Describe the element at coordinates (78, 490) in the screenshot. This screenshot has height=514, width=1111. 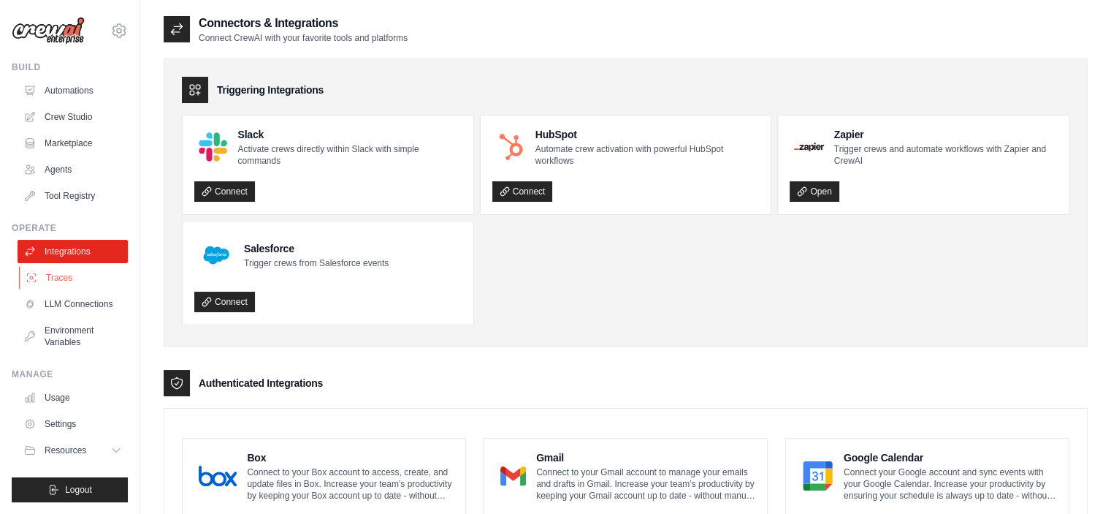
I see `span: Logout` at that location.